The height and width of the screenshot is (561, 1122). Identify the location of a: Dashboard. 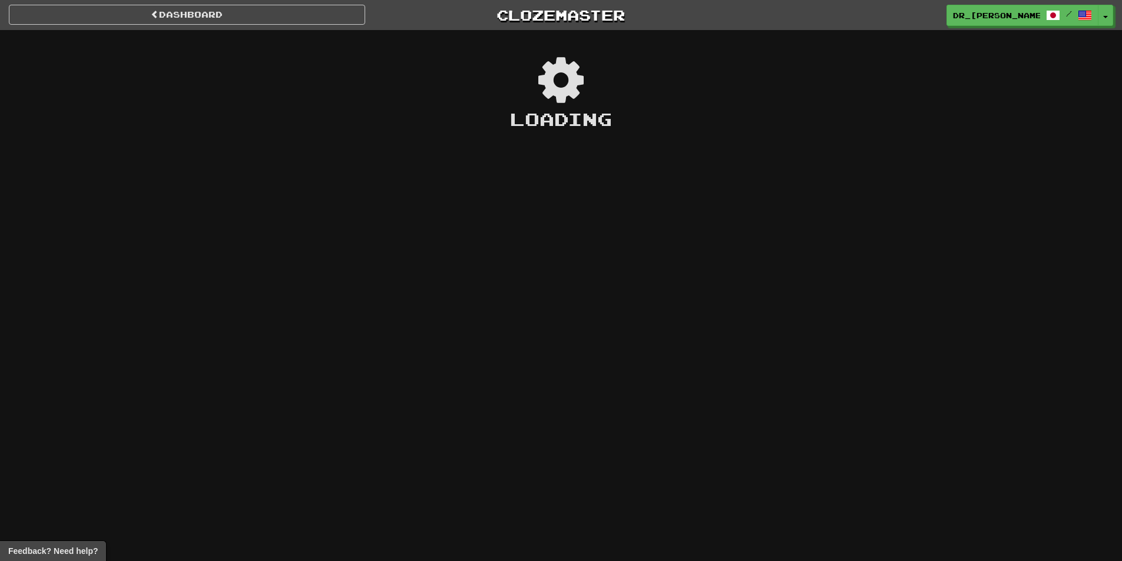
(187, 15).